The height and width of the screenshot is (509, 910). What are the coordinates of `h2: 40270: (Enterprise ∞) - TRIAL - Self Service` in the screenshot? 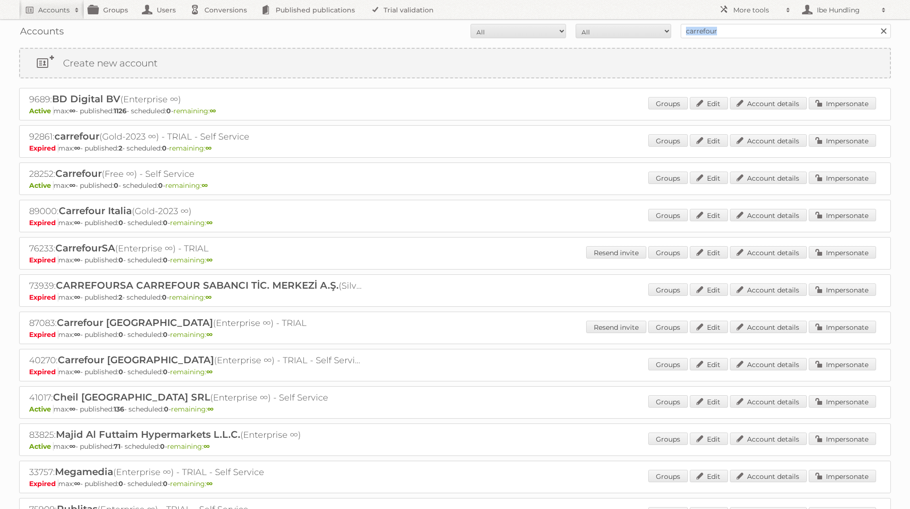 It's located at (196, 360).